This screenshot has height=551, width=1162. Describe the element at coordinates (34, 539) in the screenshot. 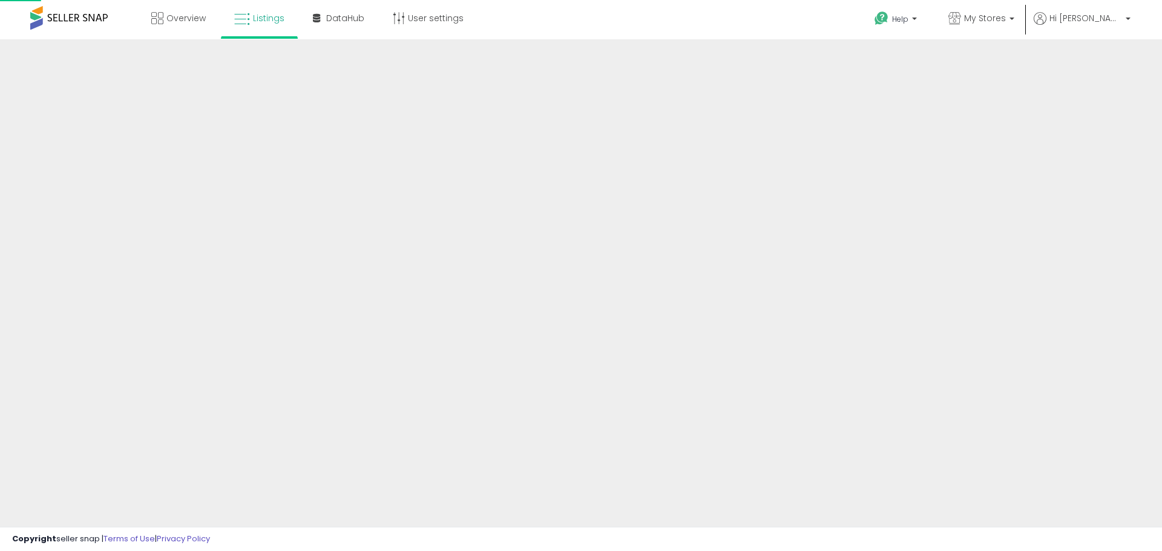

I see `strong: Copyright` at that location.